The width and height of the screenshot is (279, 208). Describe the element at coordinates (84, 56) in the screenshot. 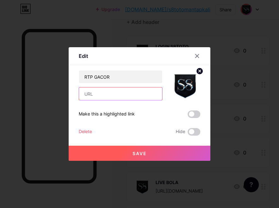

I see `div: Edit` at that location.